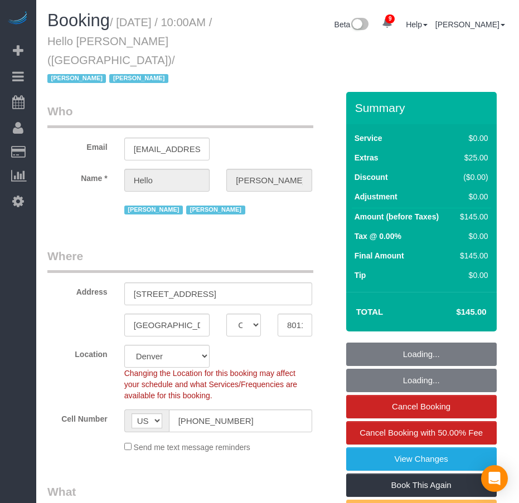 This screenshot has height=503, width=519. I want to click on label: Name *, so click(78, 176).